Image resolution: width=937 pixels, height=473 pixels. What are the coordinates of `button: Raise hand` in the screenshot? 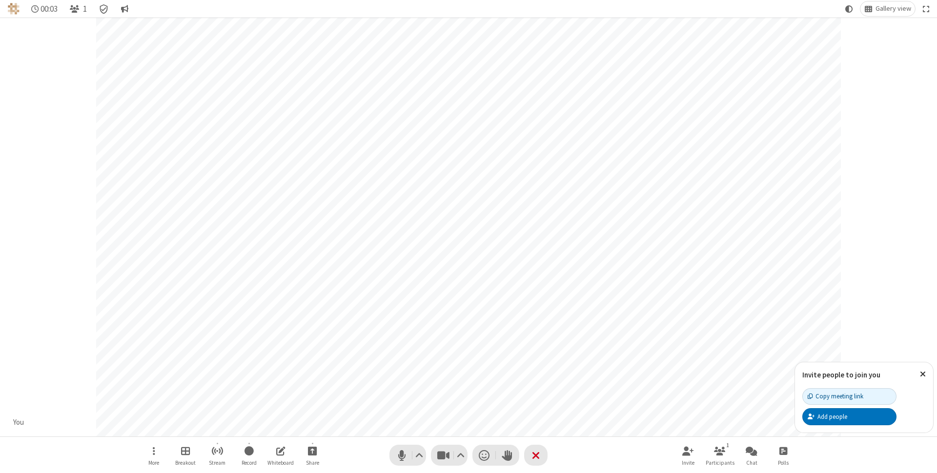 It's located at (507, 455).